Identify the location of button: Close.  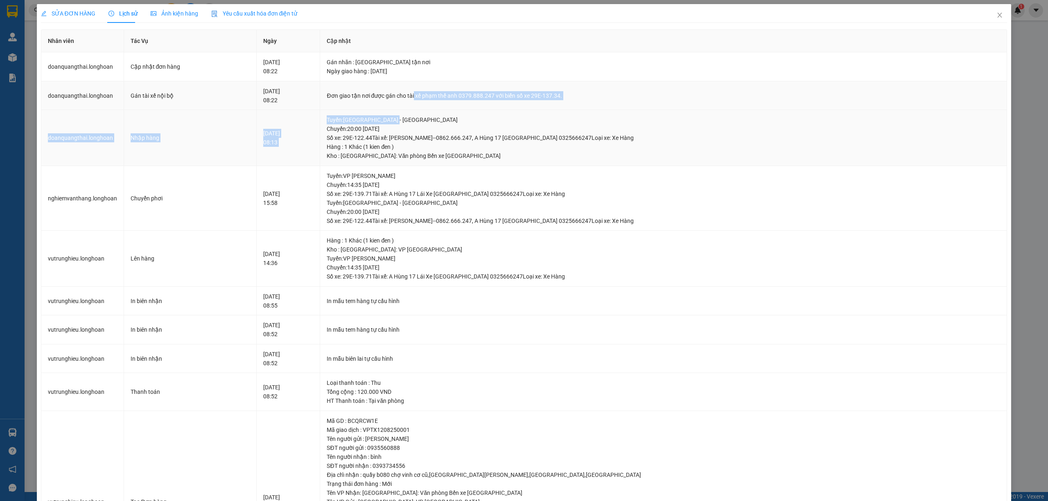
(999, 16).